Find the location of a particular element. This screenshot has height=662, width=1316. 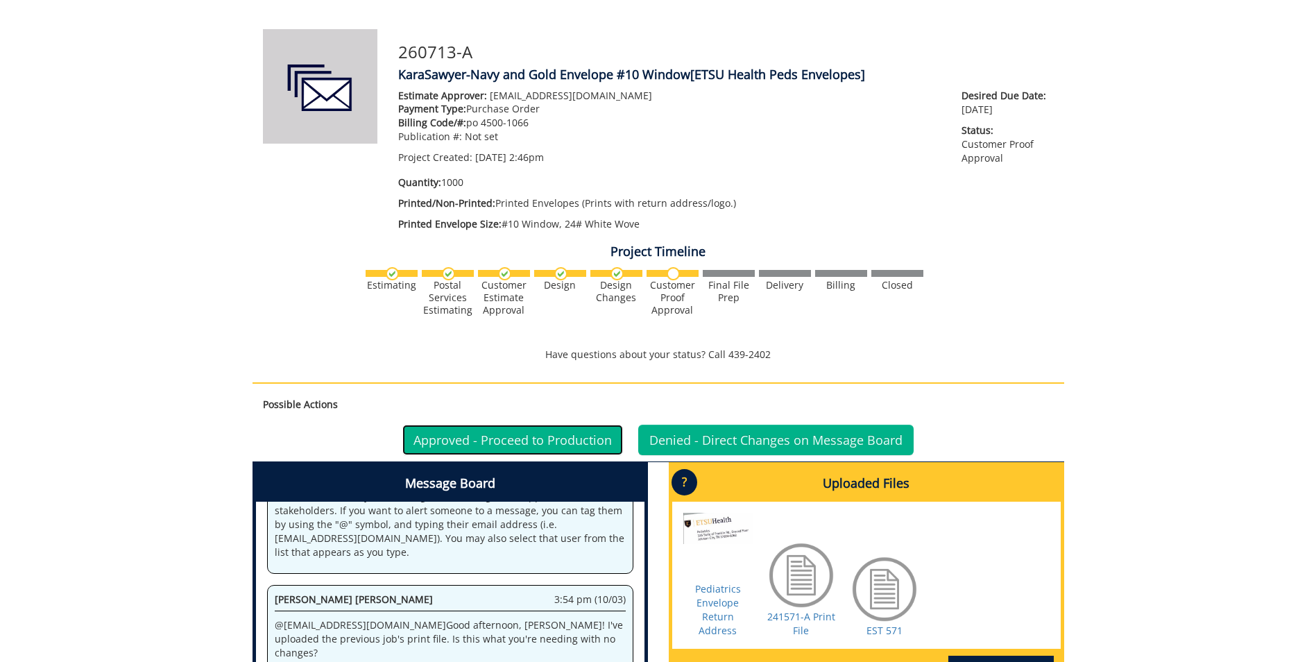

a: Denied - Direct Changes on Message Board is located at coordinates (776, 440).